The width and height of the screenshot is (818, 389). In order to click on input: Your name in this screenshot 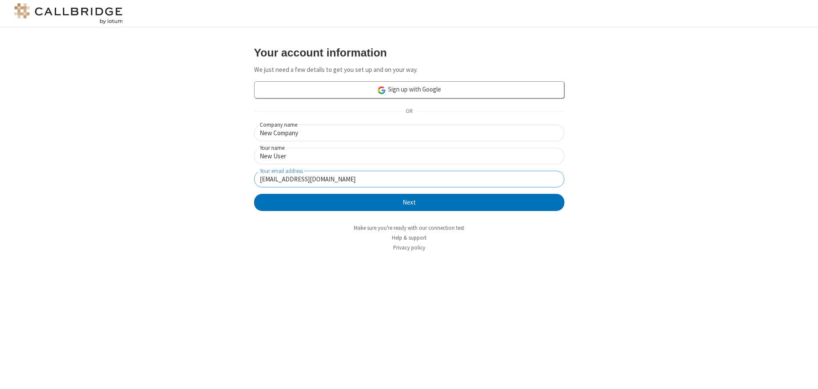, I will do `click(409, 156)`.